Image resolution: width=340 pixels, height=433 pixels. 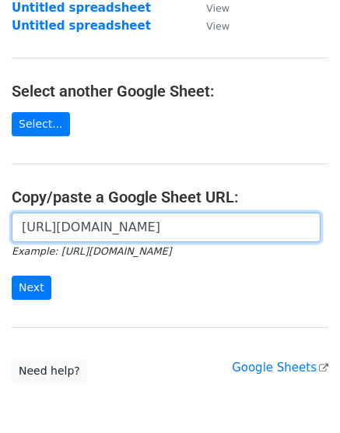 I want to click on h4: Copy/paste a Google Sheet URL:, so click(x=170, y=197).